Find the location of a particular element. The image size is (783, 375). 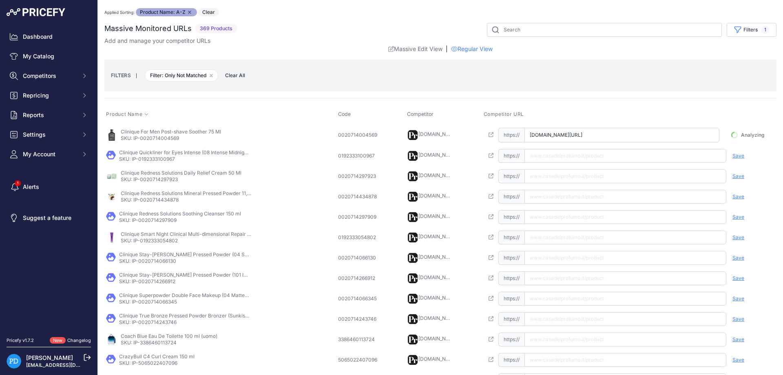

span: 369 Products is located at coordinates (216, 29).